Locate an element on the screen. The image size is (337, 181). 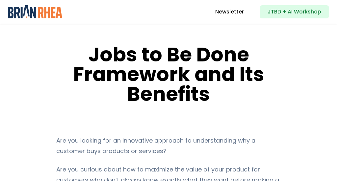
h1: Jobs to Be Done Framework and Its Benefits is located at coordinates (168, 74).